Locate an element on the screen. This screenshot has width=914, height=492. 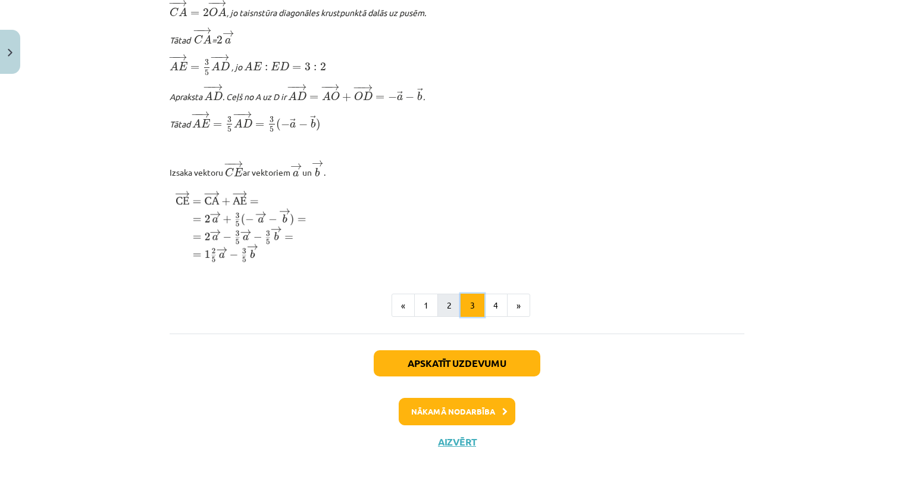
em: , jo is located at coordinates (248, 67).